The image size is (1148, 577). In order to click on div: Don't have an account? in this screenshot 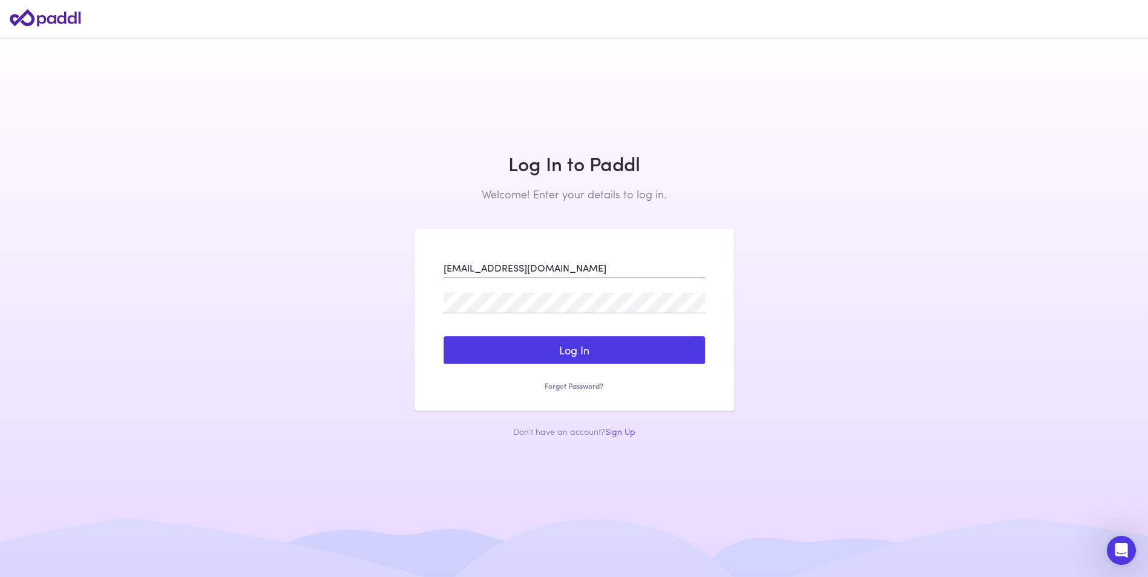, I will do `click(574, 431)`.